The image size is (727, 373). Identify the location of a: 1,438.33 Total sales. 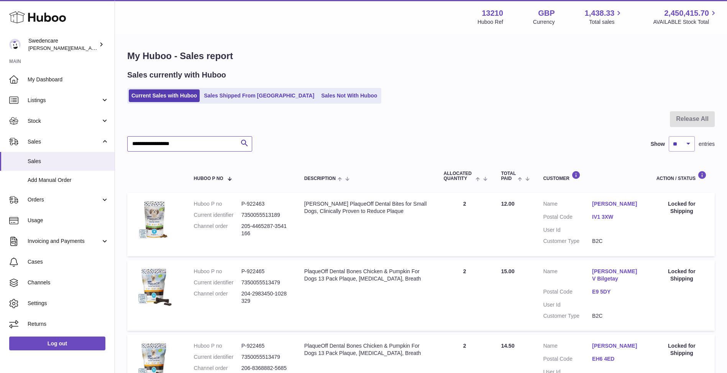
(604, 17).